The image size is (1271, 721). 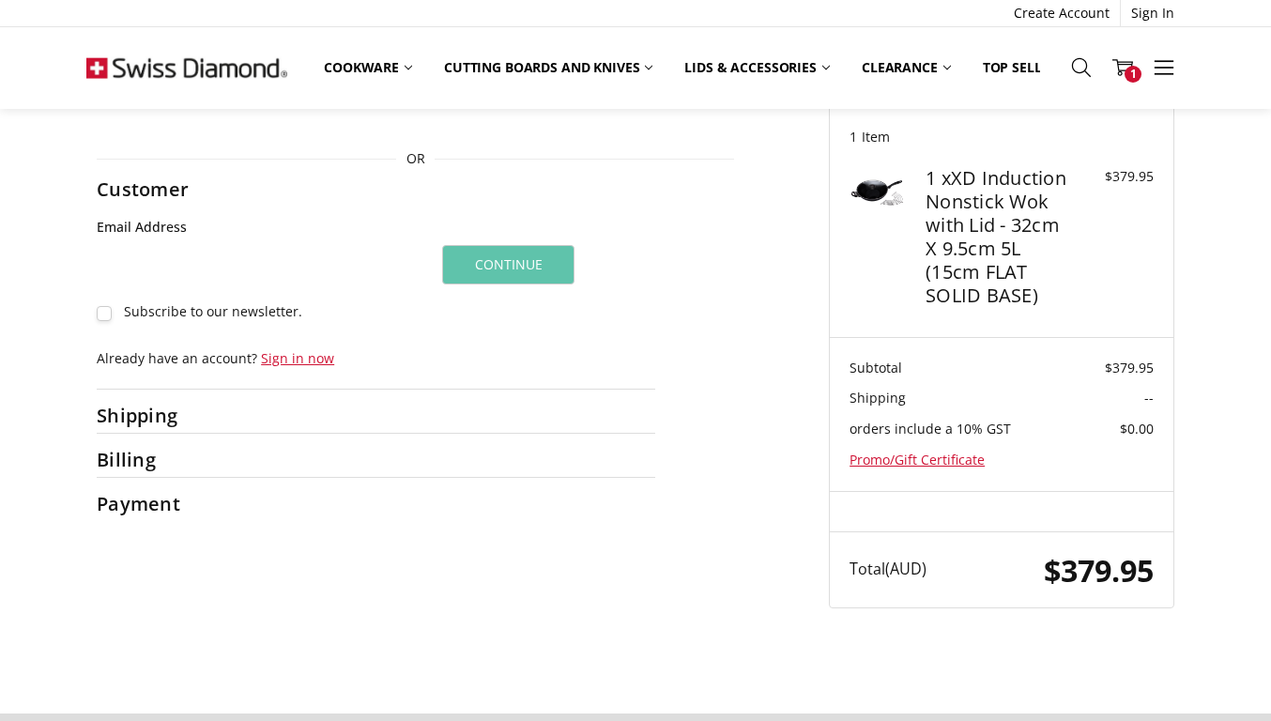 I want to click on a: Cookware, so click(x=368, y=67).